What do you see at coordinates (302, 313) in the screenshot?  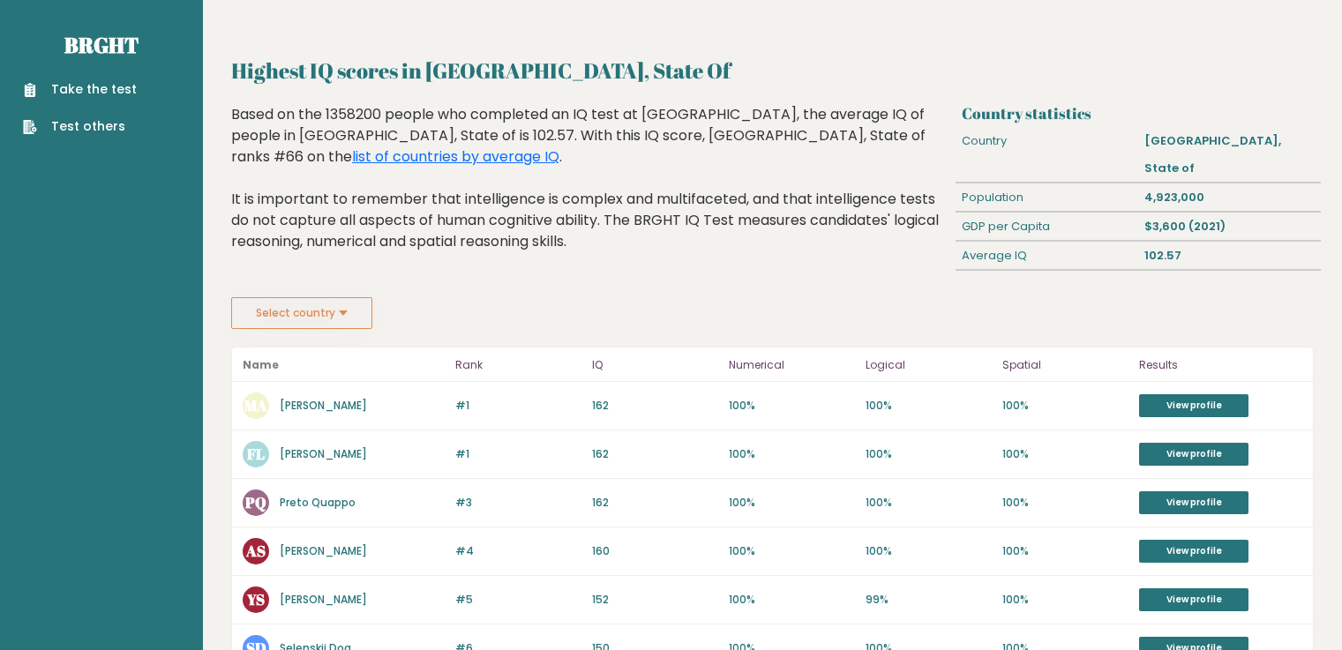 I see `button: Select country` at bounding box center [302, 313].